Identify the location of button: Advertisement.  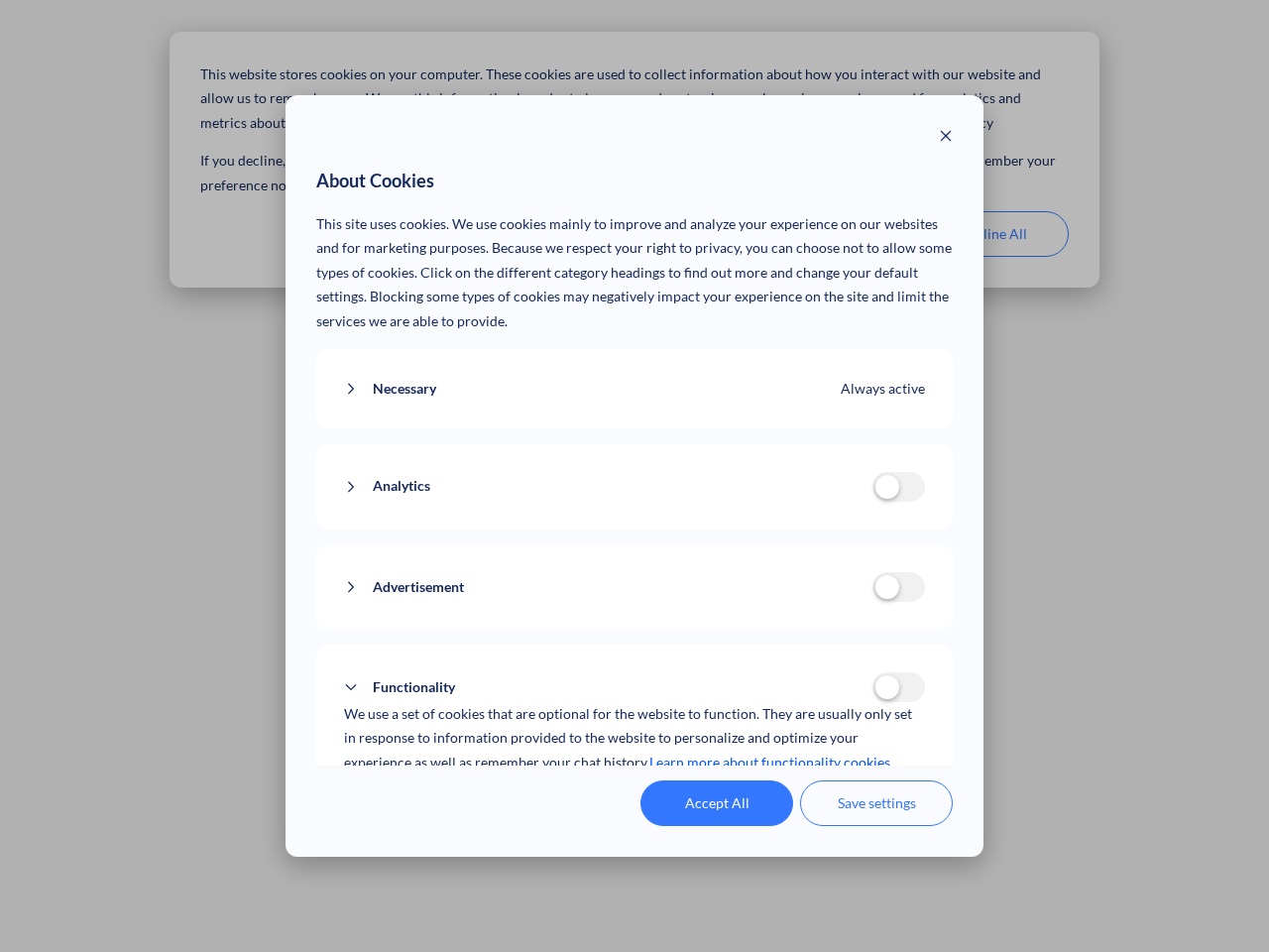
(608, 587).